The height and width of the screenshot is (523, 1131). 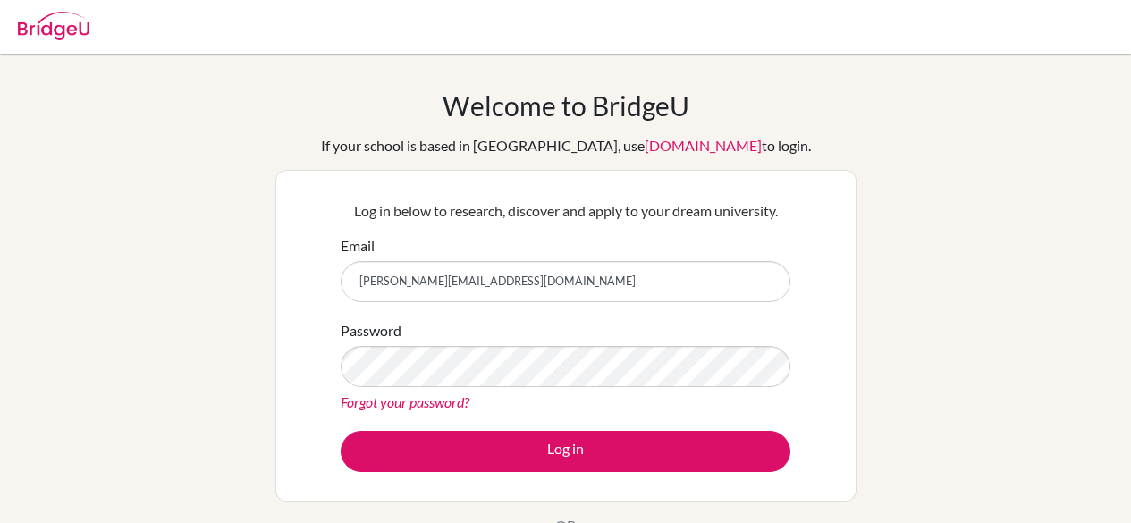 What do you see at coordinates (566, 105) in the screenshot?
I see `h1: Welcome to BridgeU` at bounding box center [566, 105].